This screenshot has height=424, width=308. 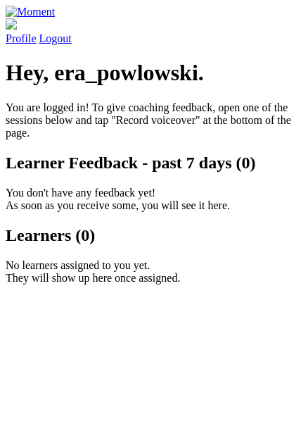 What do you see at coordinates (154, 199) in the screenshot?
I see `p: You don't have any feedback yet! As soon as you receive some, you will see it here.` at bounding box center [154, 199].